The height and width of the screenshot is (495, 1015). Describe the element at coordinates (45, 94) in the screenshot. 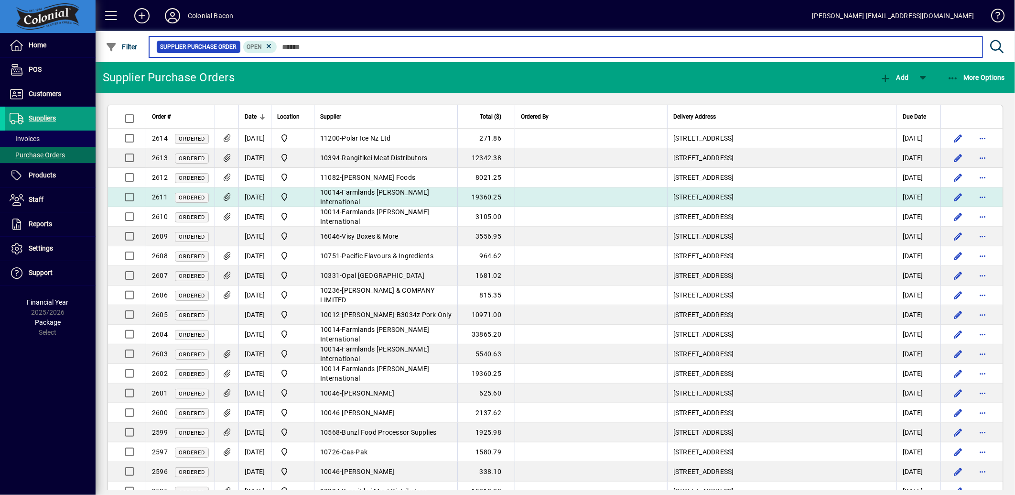

I see `span: Customers` at that location.